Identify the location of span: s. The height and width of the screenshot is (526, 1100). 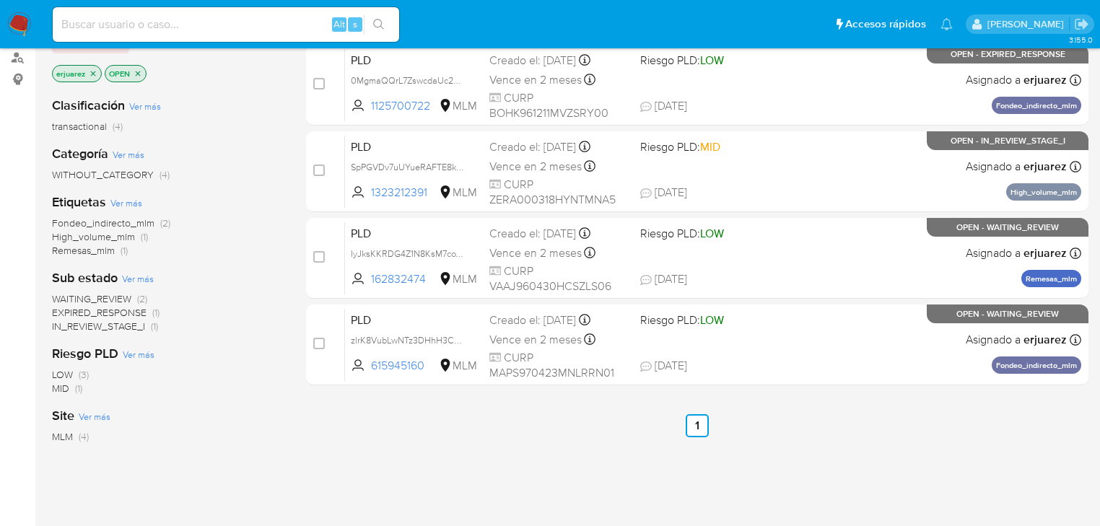
(355, 24).